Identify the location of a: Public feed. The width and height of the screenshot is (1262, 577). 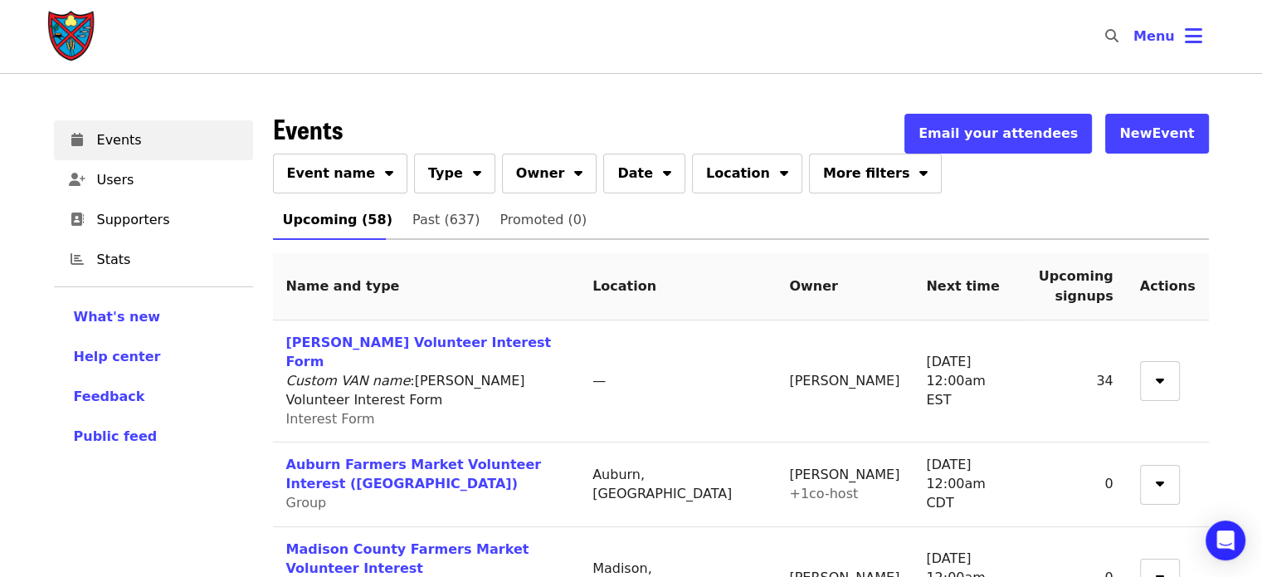
(153, 436).